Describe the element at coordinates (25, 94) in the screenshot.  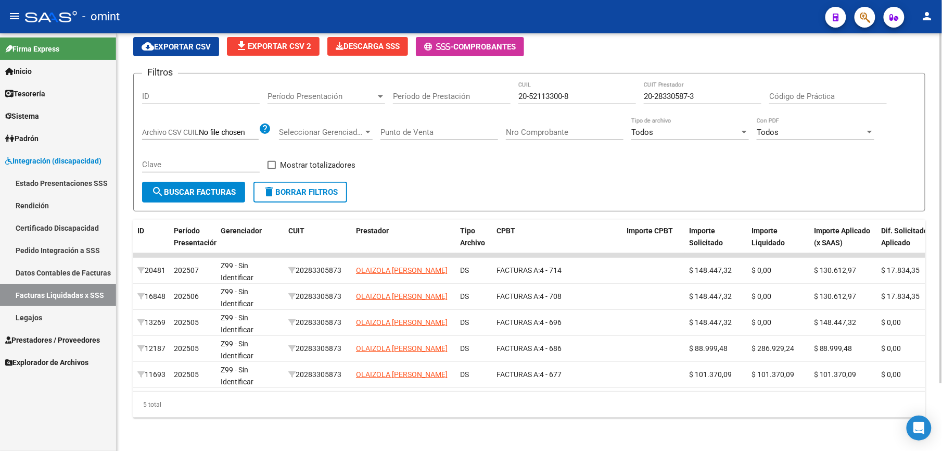
I see `span: Tesorería` at that location.